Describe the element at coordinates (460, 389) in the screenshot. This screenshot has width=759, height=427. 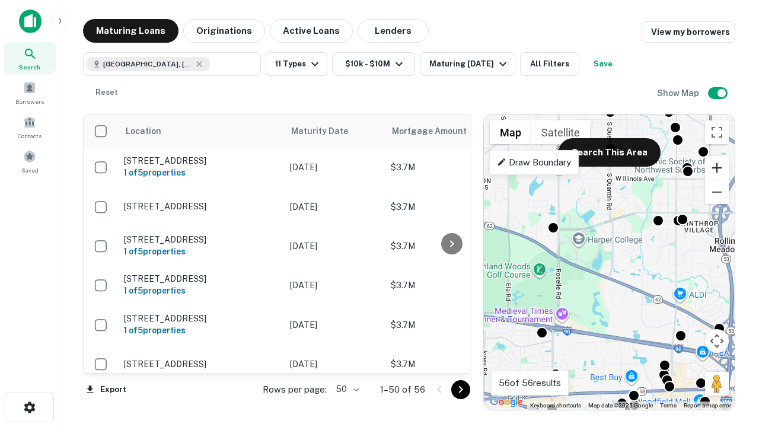
I see `button: Go to next page` at that location.